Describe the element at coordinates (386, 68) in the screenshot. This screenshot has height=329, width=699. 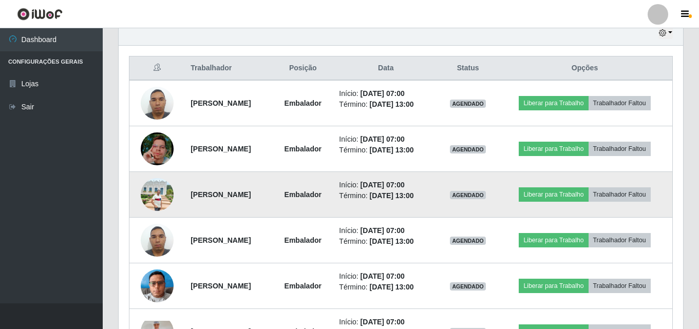
I see `th: Data` at that location.